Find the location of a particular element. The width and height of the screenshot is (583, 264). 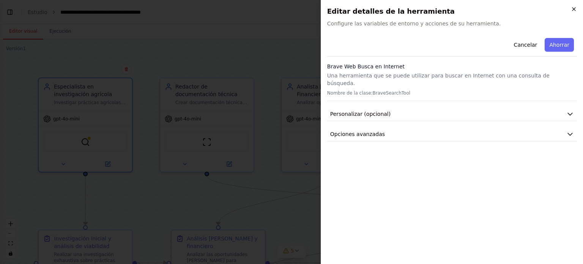

font: Una herramienta que se puede utilizar para buscar en Internet con una consulta de búsqueda. is located at coordinates (439, 79).